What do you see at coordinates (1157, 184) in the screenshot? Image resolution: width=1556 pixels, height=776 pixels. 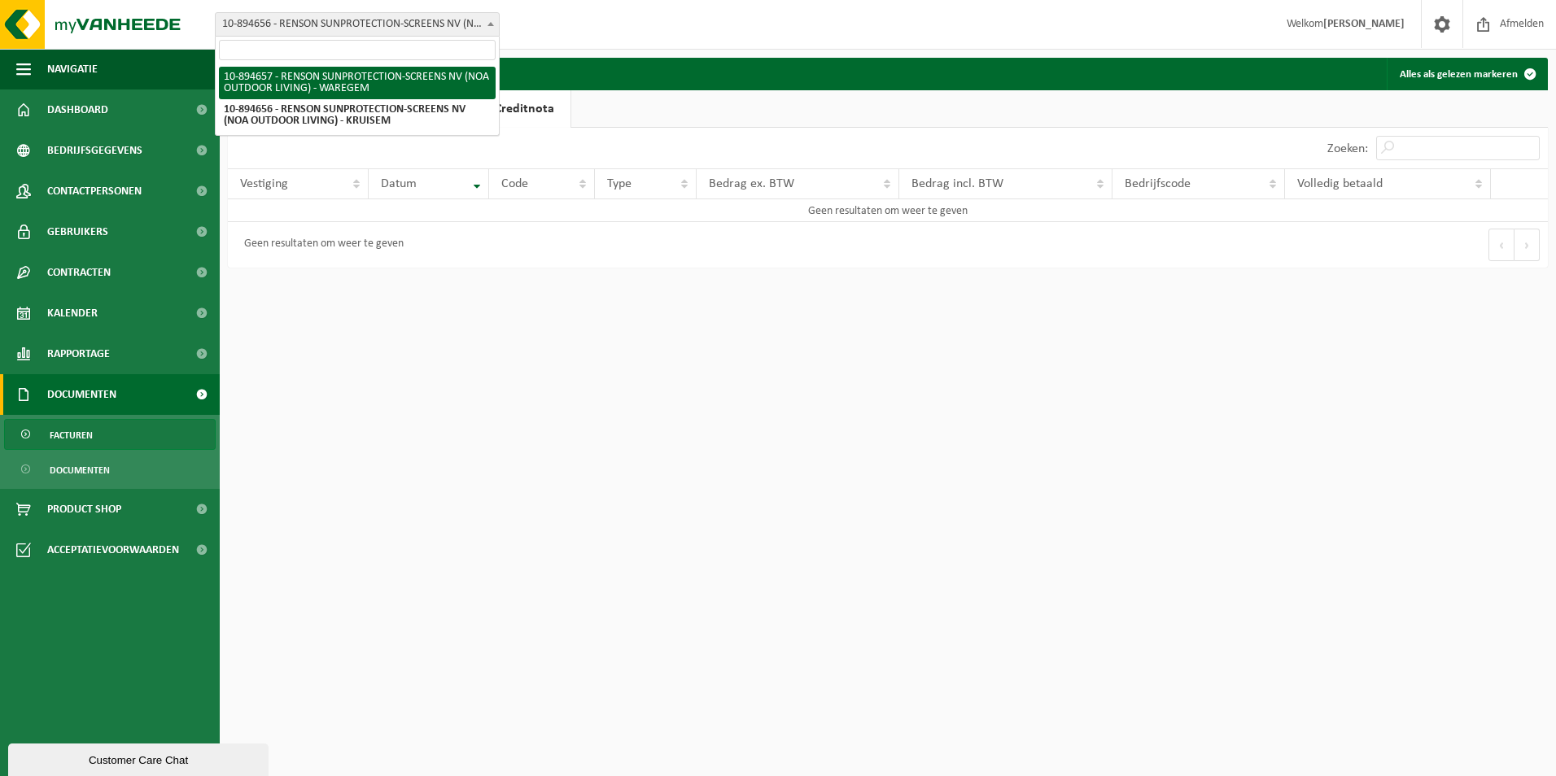 I see `span: Bedrijfscode` at bounding box center [1157, 184].